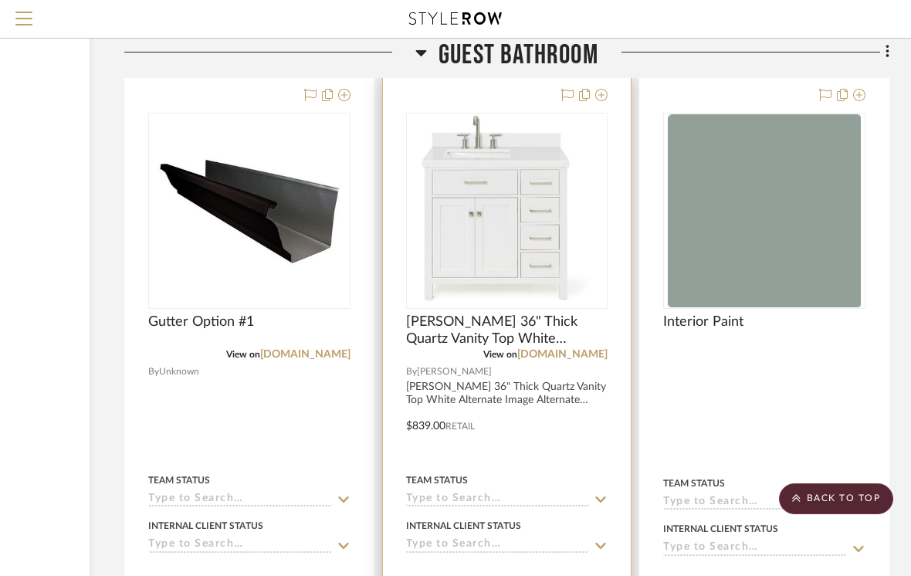 The height and width of the screenshot is (576, 911). Describe the element at coordinates (249, 211) in the screenshot. I see `img: Gutter Option #1` at that location.